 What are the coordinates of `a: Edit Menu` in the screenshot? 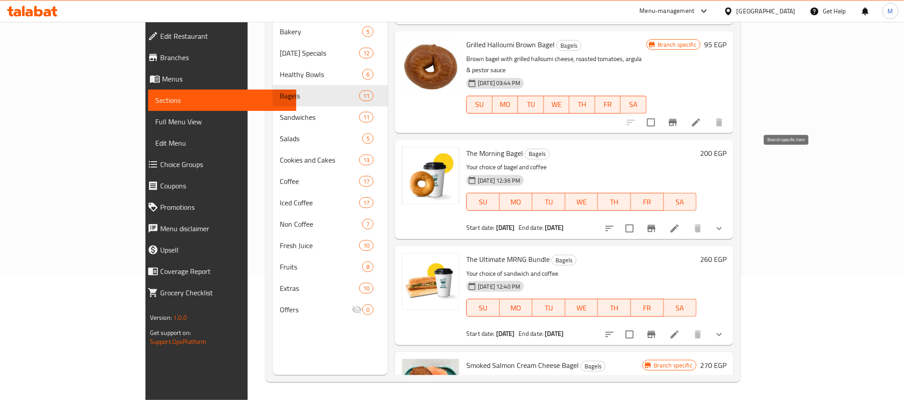 It's located at (222, 143).